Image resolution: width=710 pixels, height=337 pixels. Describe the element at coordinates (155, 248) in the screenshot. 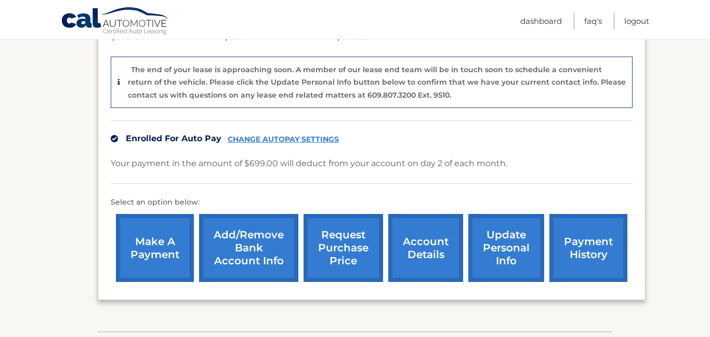

I see `a: make a payment` at that location.